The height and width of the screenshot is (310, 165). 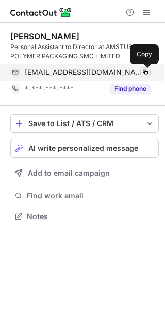 I want to click on button: Reveal Button, so click(x=130, y=89).